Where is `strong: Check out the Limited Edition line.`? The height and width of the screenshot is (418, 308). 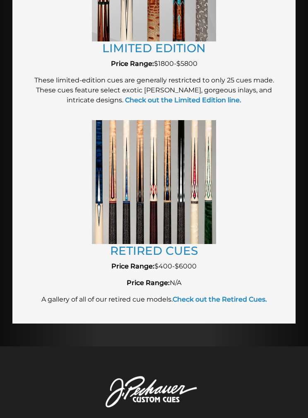
strong: Check out the Limited Edition line. is located at coordinates (183, 100).